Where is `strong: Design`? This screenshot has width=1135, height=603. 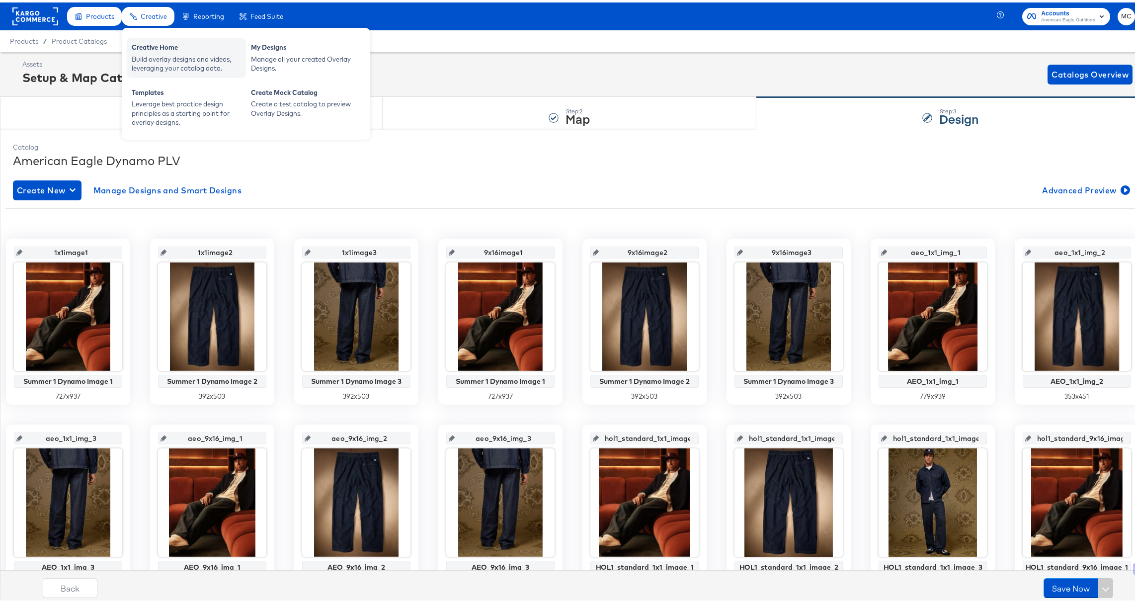
strong: Design is located at coordinates (959, 116).